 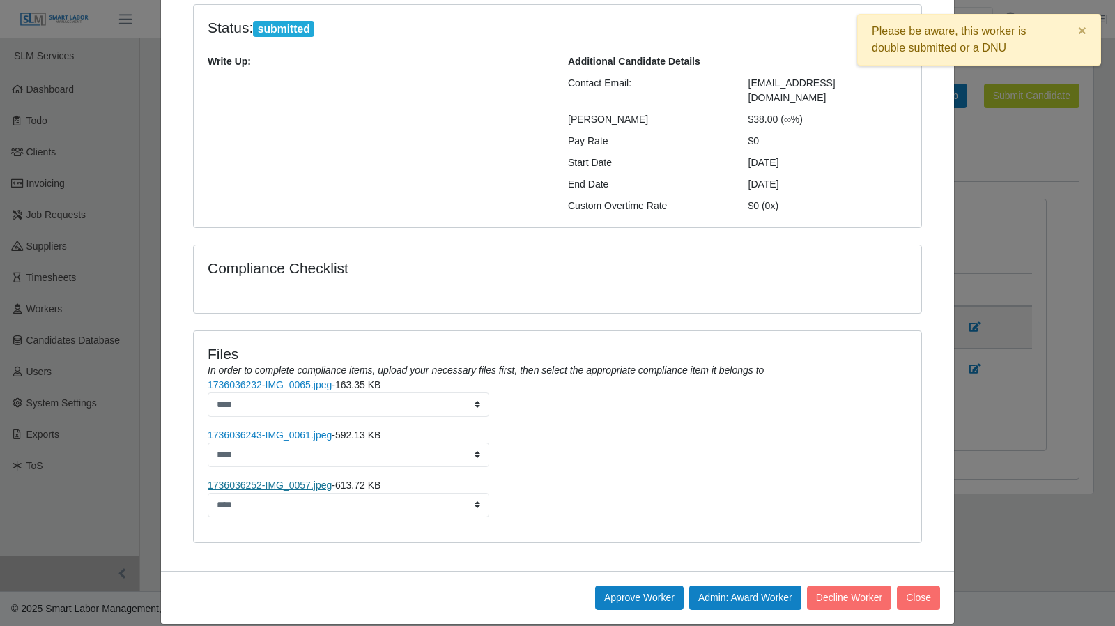 What do you see at coordinates (357, 435) in the screenshot?
I see `span: 592.13 KB` at bounding box center [357, 435].